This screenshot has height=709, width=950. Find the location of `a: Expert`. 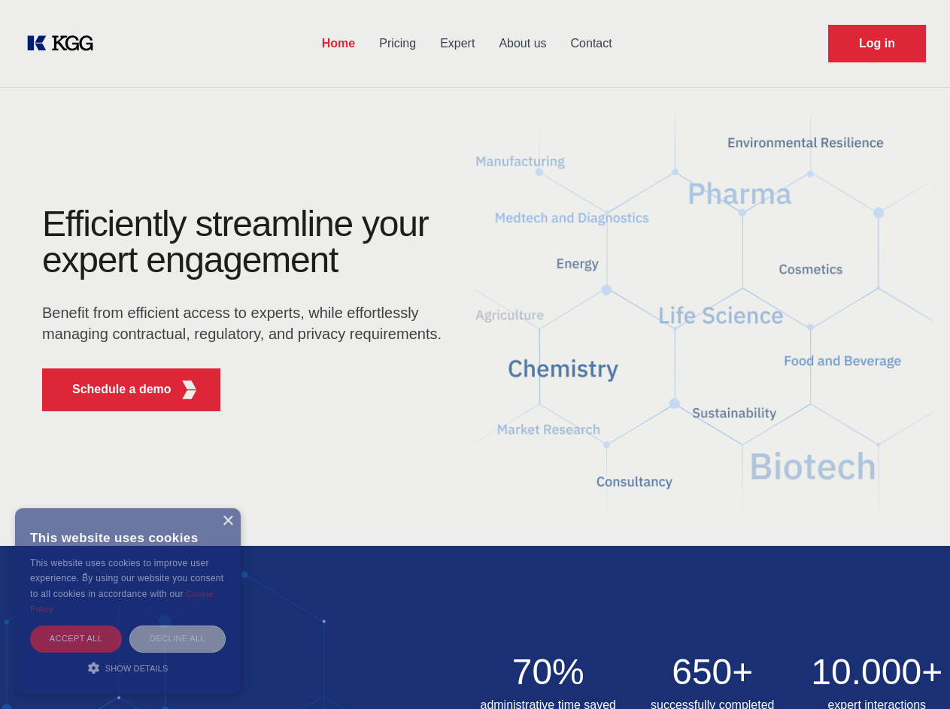

a: Expert is located at coordinates (457, 44).